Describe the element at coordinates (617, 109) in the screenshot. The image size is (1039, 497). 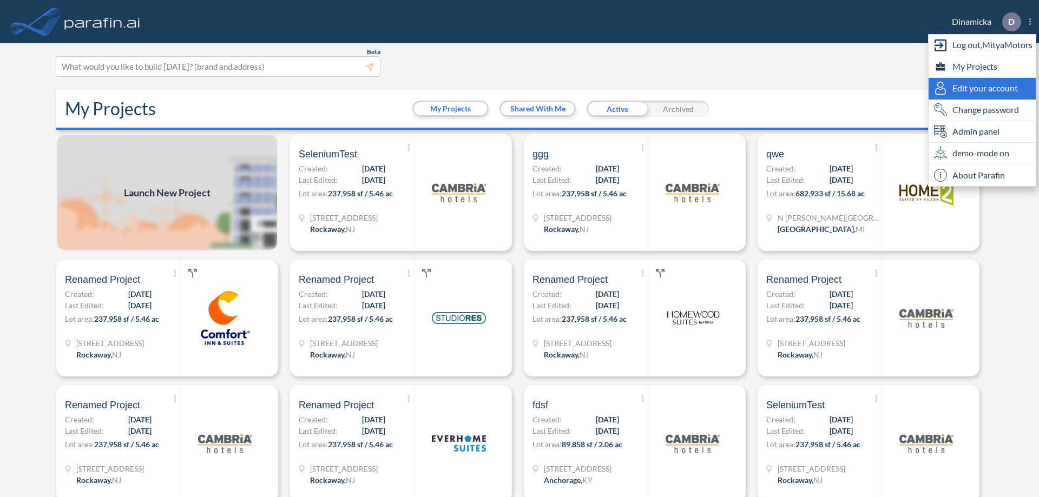
I see `div: Active` at that location.